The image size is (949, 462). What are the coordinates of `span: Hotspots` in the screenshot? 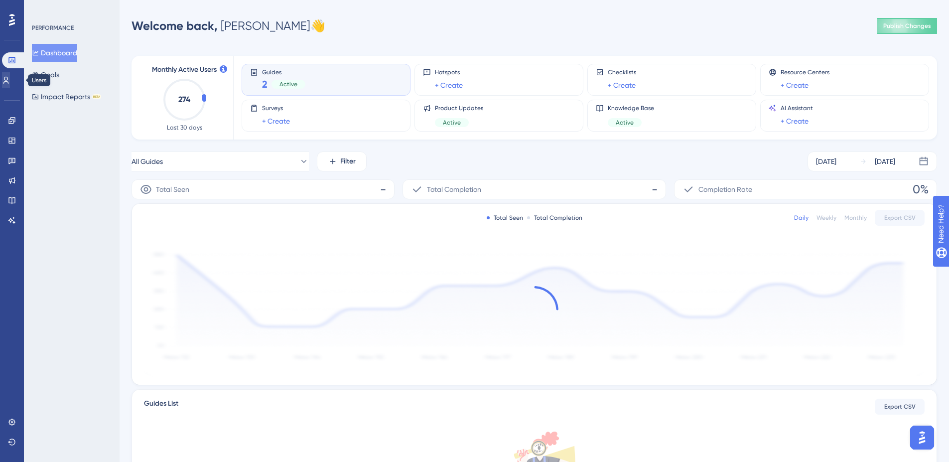 It's located at (449, 72).